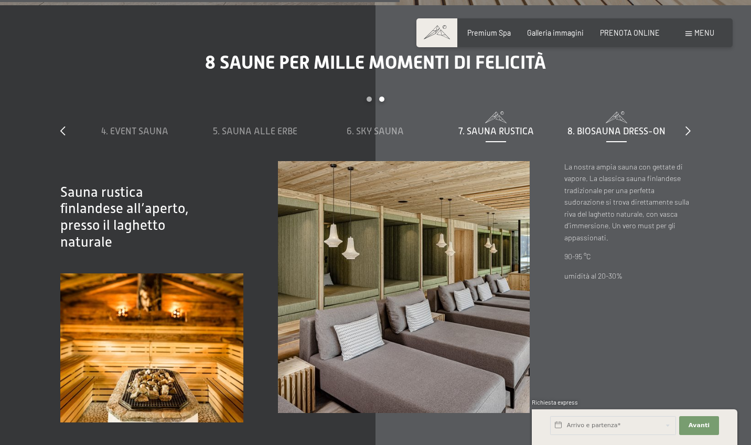 This screenshot has height=445, width=751. I want to click on span: 8. Biosauna dress-on, so click(616, 131).